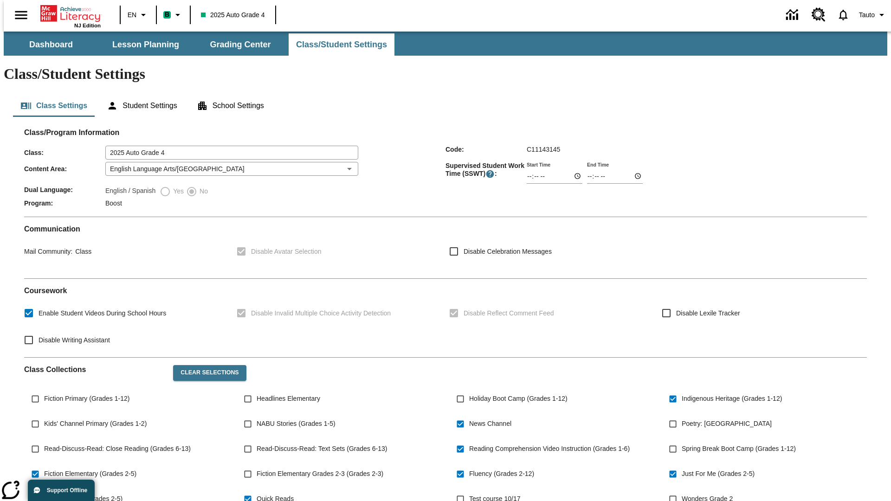 Image resolution: width=891 pixels, height=501 pixels. What do you see at coordinates (446, 173) in the screenshot?
I see `div: Class/Program Information` at bounding box center [446, 173].